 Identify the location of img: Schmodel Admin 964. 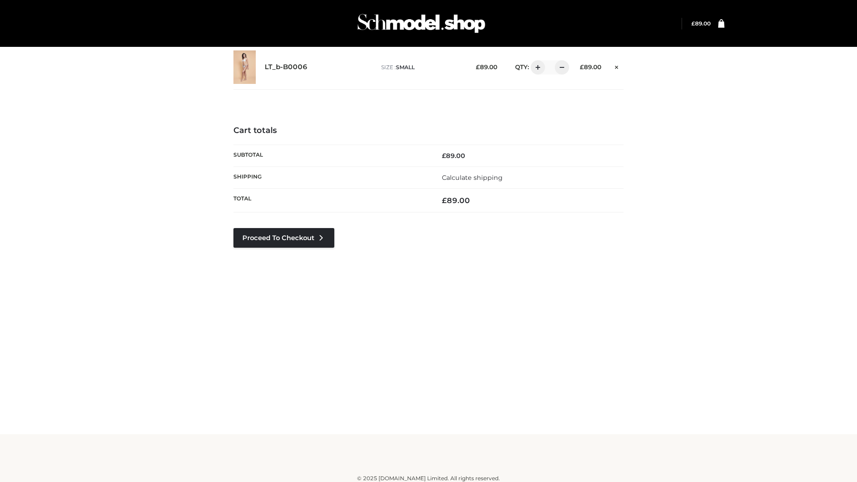
(421, 23).